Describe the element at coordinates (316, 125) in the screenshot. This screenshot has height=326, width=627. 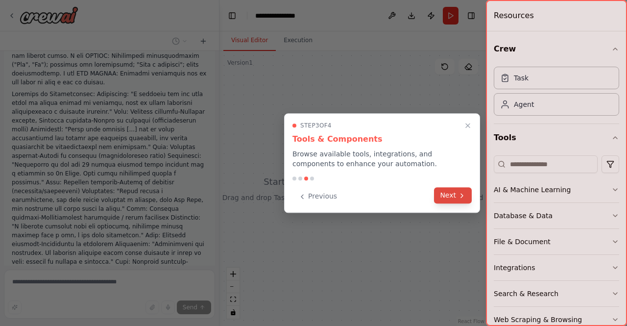
I see `span: Step 3 of 4` at that location.